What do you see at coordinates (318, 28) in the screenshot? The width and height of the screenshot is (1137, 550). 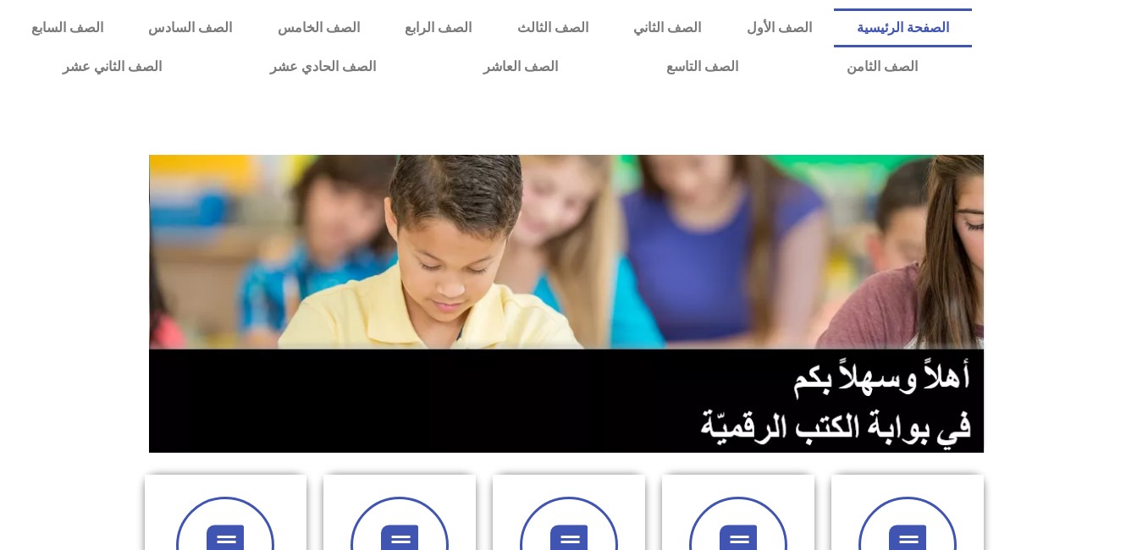 I see `a: الصف الخامس` at bounding box center [318, 28].